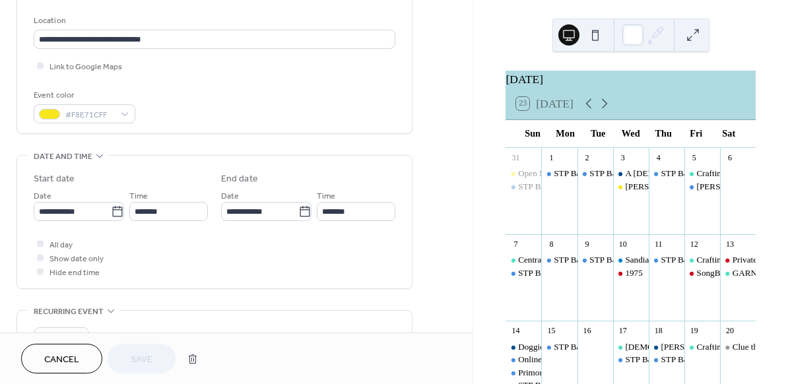  I want to click on div: GARNA presents Colorado Environmental Film Fest, so click(738, 273).